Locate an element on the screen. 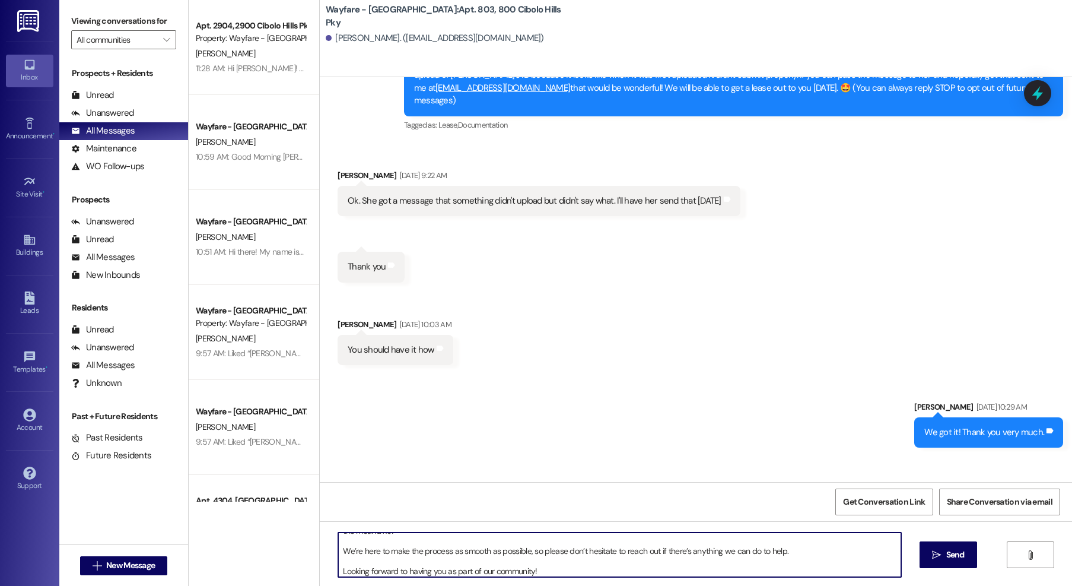  a: Buildings is located at coordinates (30, 246).